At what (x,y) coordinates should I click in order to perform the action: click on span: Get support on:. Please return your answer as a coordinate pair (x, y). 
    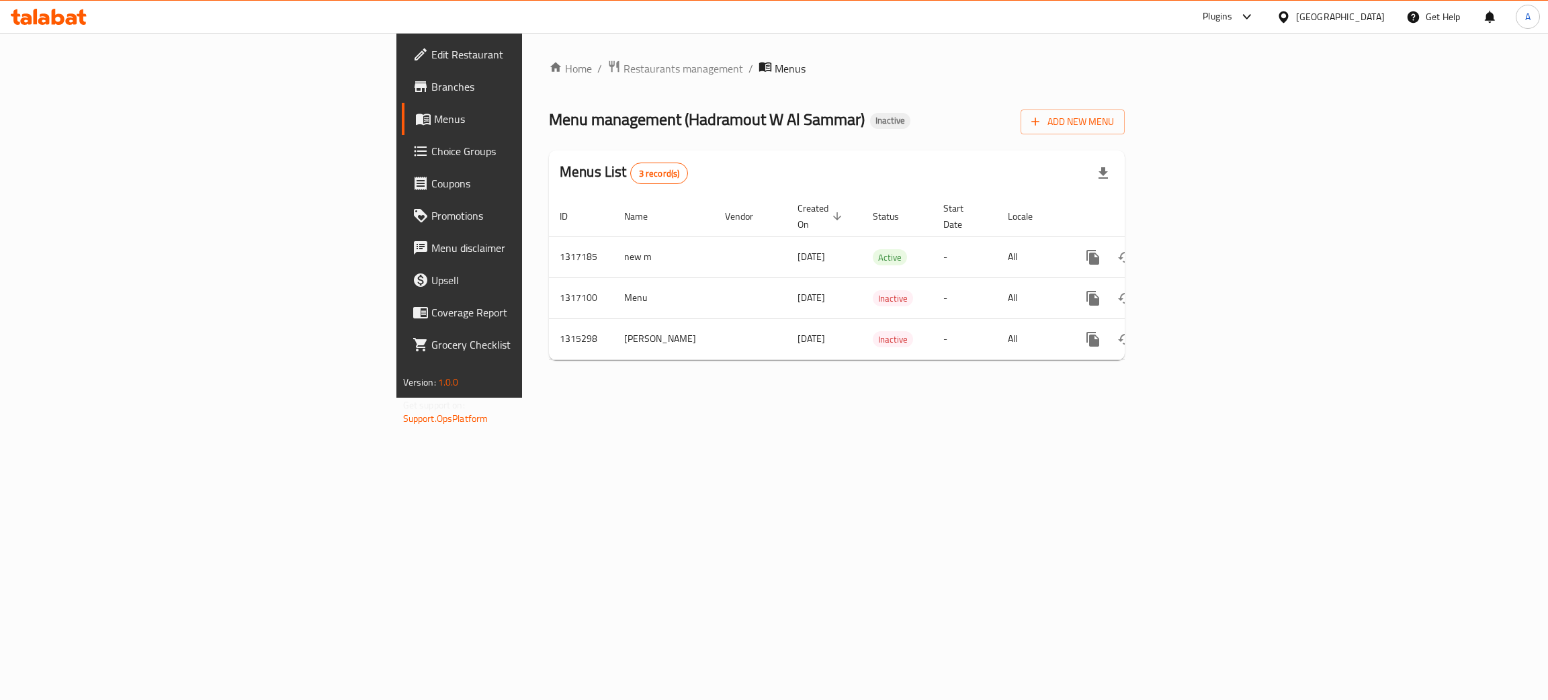
    Looking at the image, I should click on (434, 405).